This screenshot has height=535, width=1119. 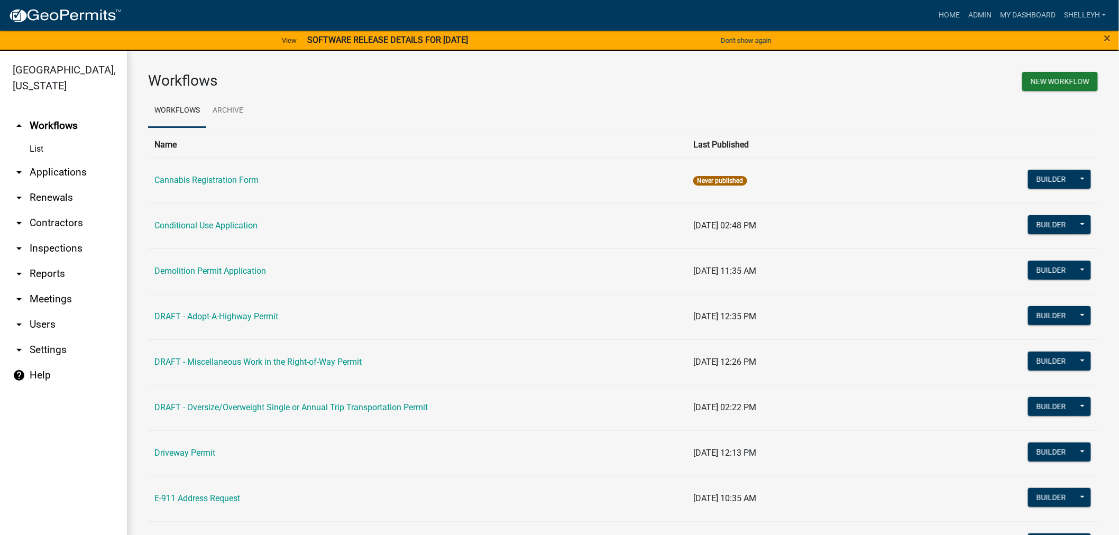 What do you see at coordinates (746, 40) in the screenshot?
I see `button: Don't show again` at bounding box center [746, 40].